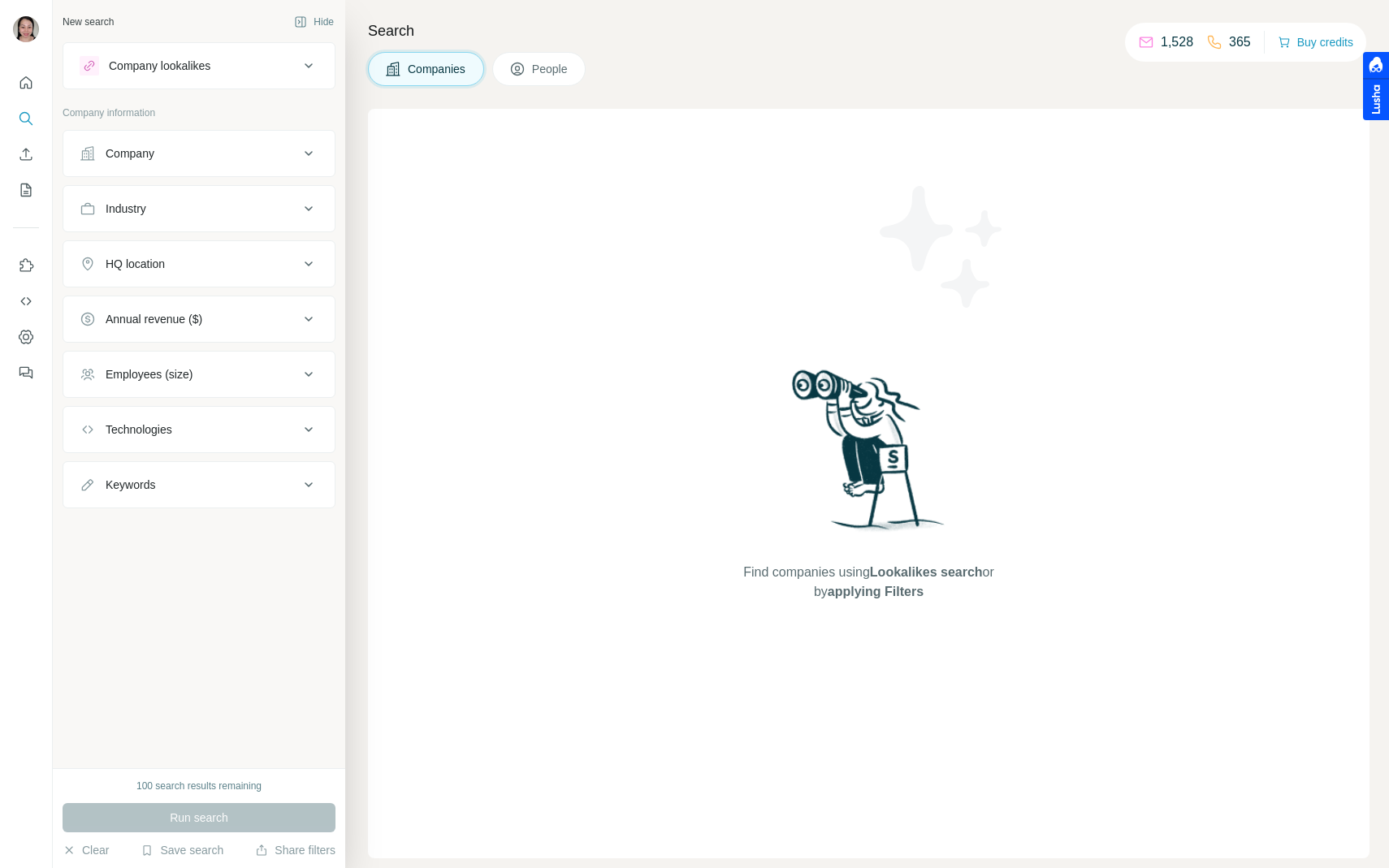 This screenshot has width=1389, height=868. What do you see at coordinates (295, 850) in the screenshot?
I see `button: Share filters` at bounding box center [295, 850].